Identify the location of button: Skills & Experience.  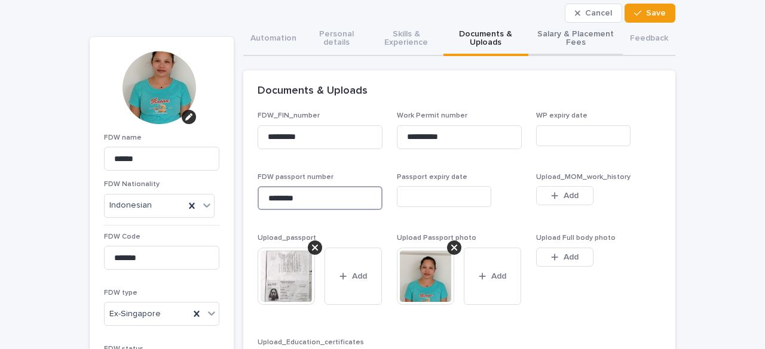
(406, 39).